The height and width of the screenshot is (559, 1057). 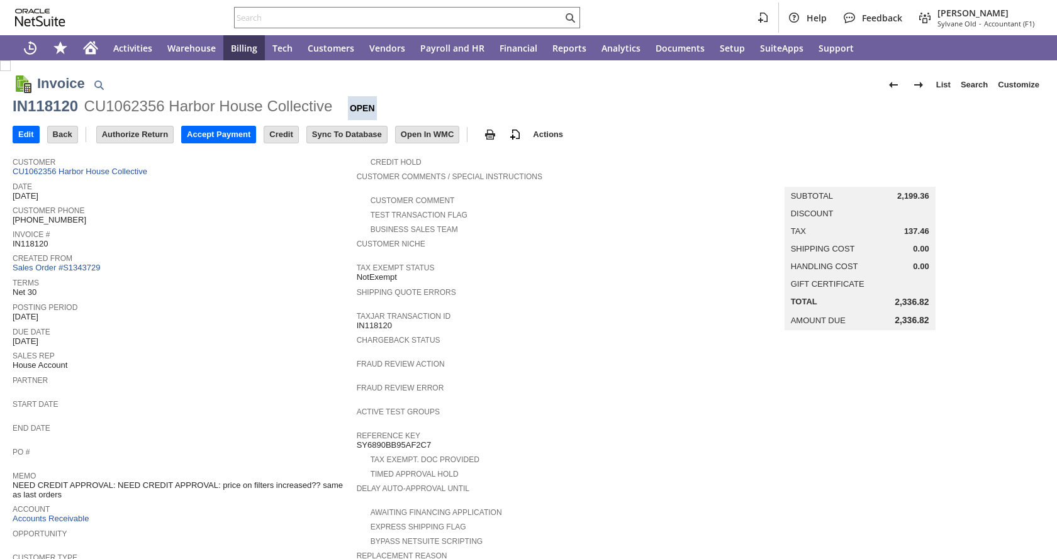 I want to click on a: Fraud Review Action, so click(x=401, y=364).